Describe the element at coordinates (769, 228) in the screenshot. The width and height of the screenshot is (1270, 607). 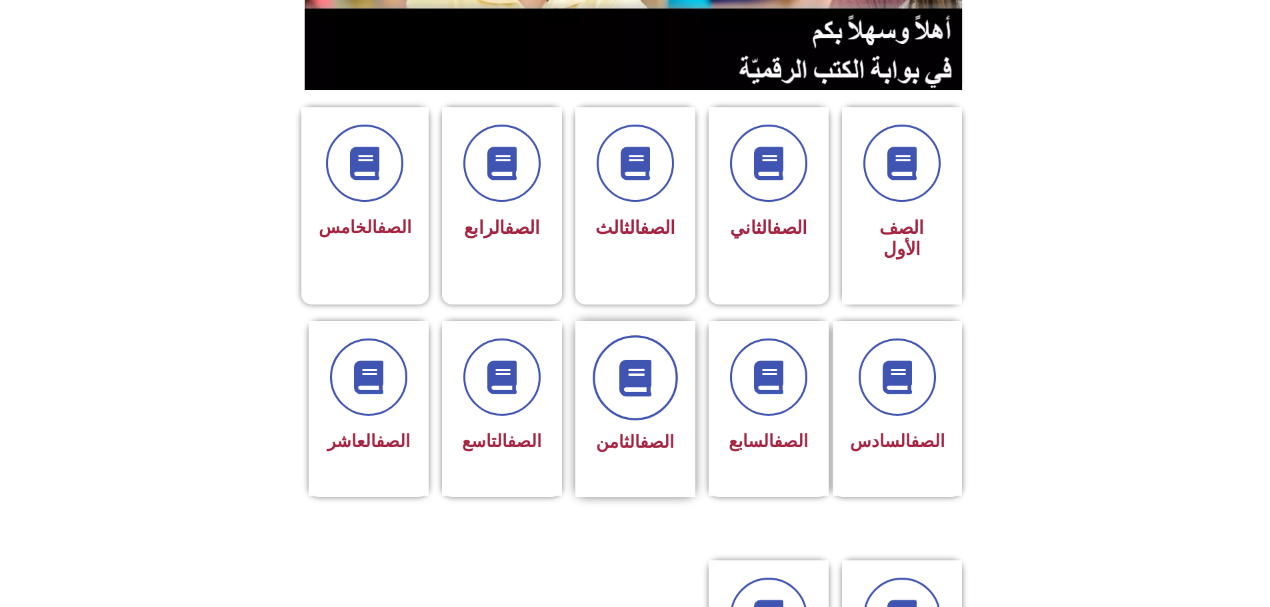
I see `span: الثاني` at that location.